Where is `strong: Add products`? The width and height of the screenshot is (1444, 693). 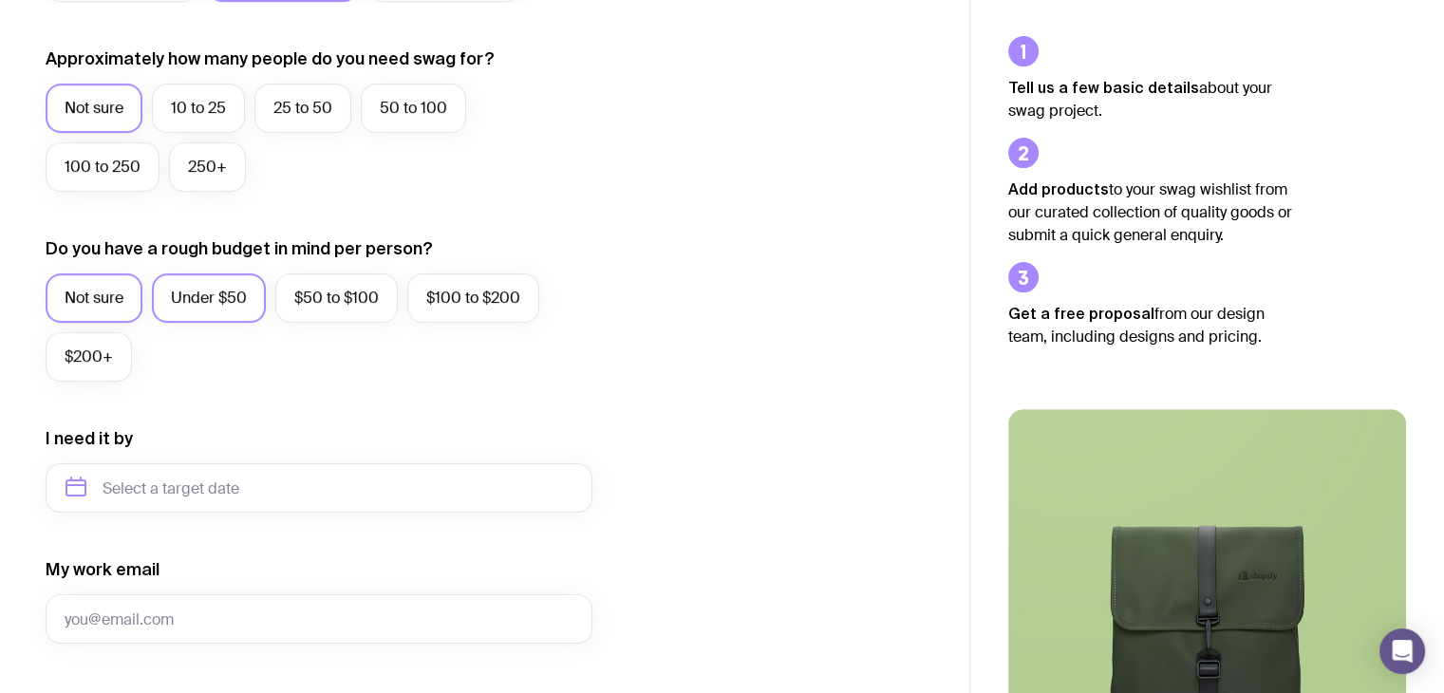 strong: Add products is located at coordinates (1059, 189).